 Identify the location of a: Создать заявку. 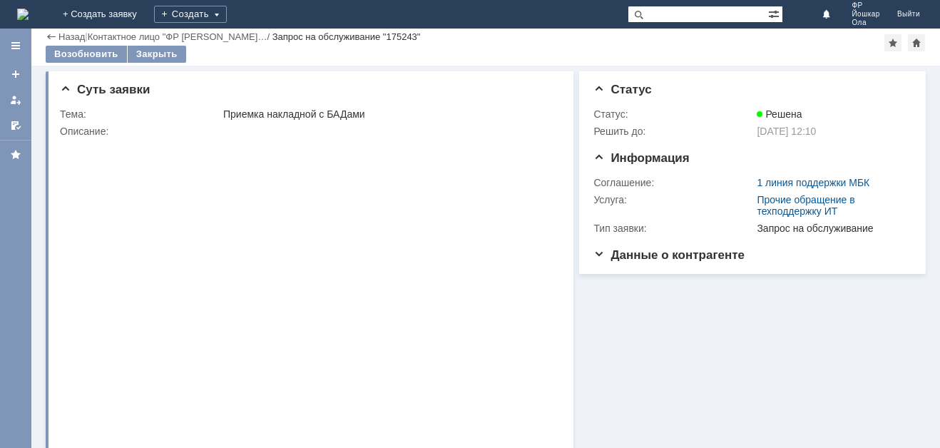
(16, 74).